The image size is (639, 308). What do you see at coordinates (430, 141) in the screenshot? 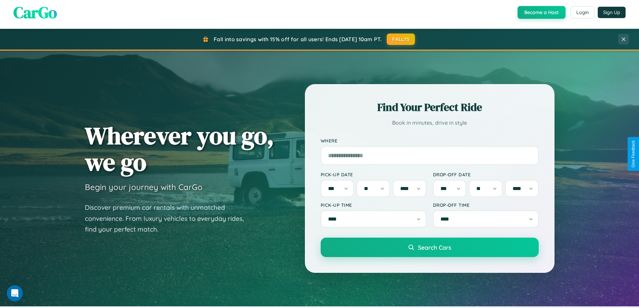
I see `label: Where` at bounding box center [430, 141].